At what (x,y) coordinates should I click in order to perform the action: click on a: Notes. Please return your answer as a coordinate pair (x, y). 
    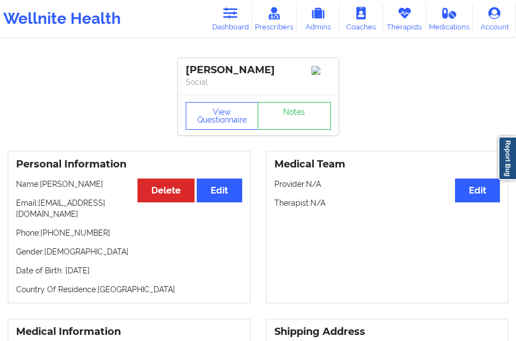
    Looking at the image, I should click on (294, 116).